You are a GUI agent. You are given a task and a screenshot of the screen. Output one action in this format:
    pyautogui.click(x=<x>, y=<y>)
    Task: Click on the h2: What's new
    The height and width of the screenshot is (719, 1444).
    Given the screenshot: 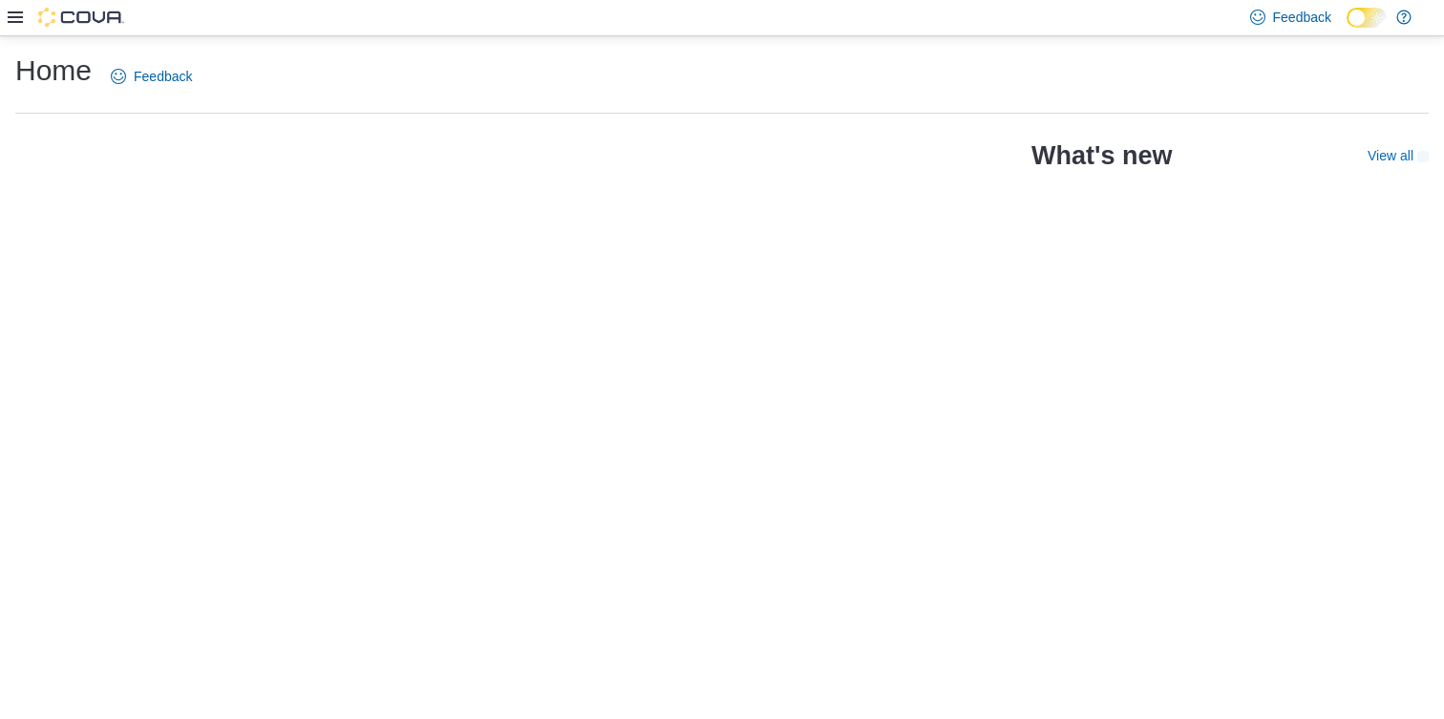 What is the action you would take?
    pyautogui.click(x=1101, y=156)
    